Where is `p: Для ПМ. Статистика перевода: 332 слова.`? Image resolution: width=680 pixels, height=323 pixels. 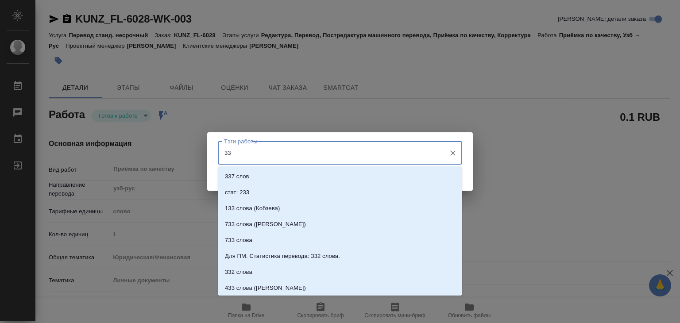
p: Для ПМ. Статистика перевода: 332 слова. is located at coordinates (283, 256).